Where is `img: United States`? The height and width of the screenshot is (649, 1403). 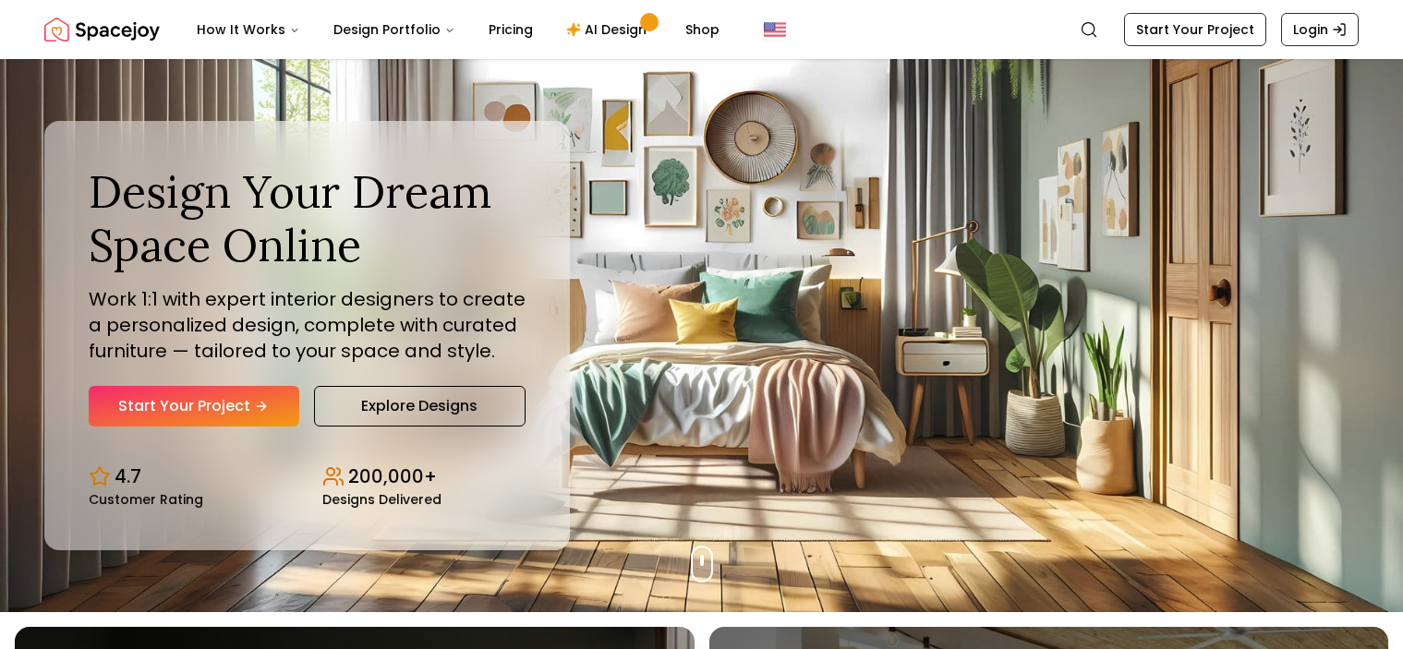
img: United States is located at coordinates (775, 30).